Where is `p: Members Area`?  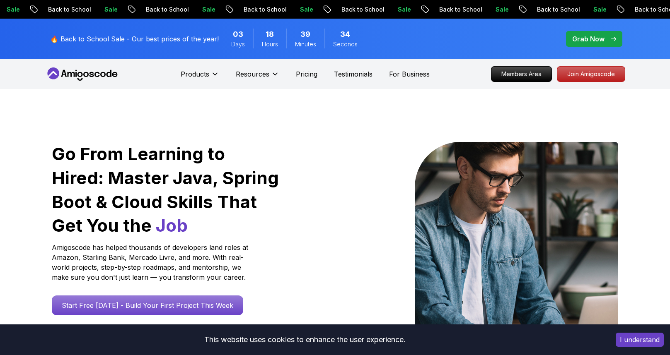
p: Members Area is located at coordinates (521, 74).